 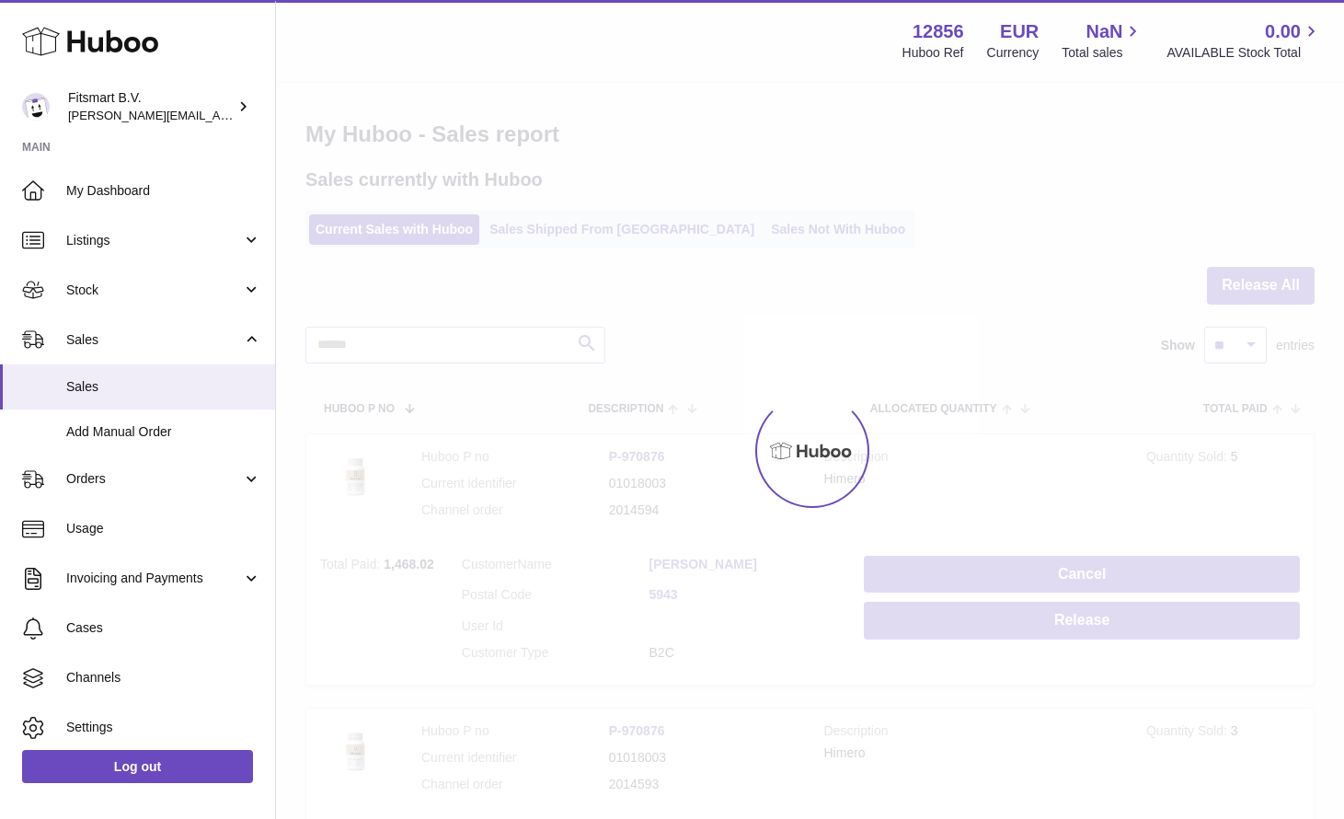 What do you see at coordinates (1104, 31) in the screenshot?
I see `span: NaN` at bounding box center [1104, 31].